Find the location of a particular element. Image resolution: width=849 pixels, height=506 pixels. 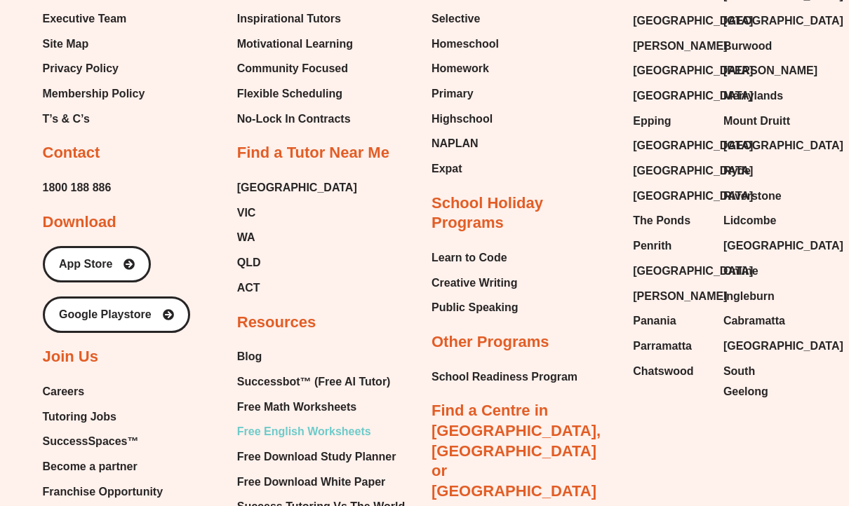

h2: Resources is located at coordinates (276, 323).